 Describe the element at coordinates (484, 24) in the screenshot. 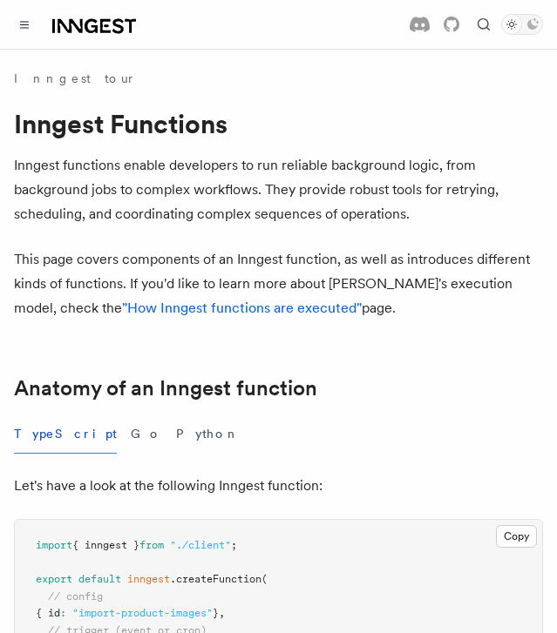

I see `button: Find something...` at that location.